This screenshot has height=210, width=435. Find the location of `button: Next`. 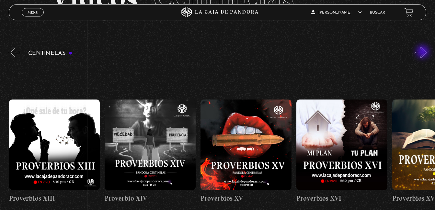

button: Next is located at coordinates (421, 52).